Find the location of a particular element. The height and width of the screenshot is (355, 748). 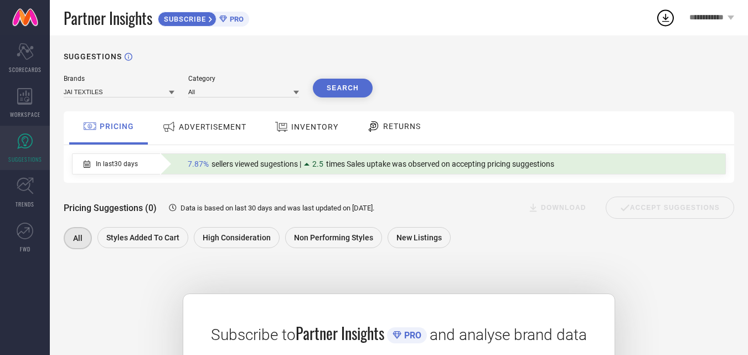

span: TRENDS is located at coordinates (25, 204).